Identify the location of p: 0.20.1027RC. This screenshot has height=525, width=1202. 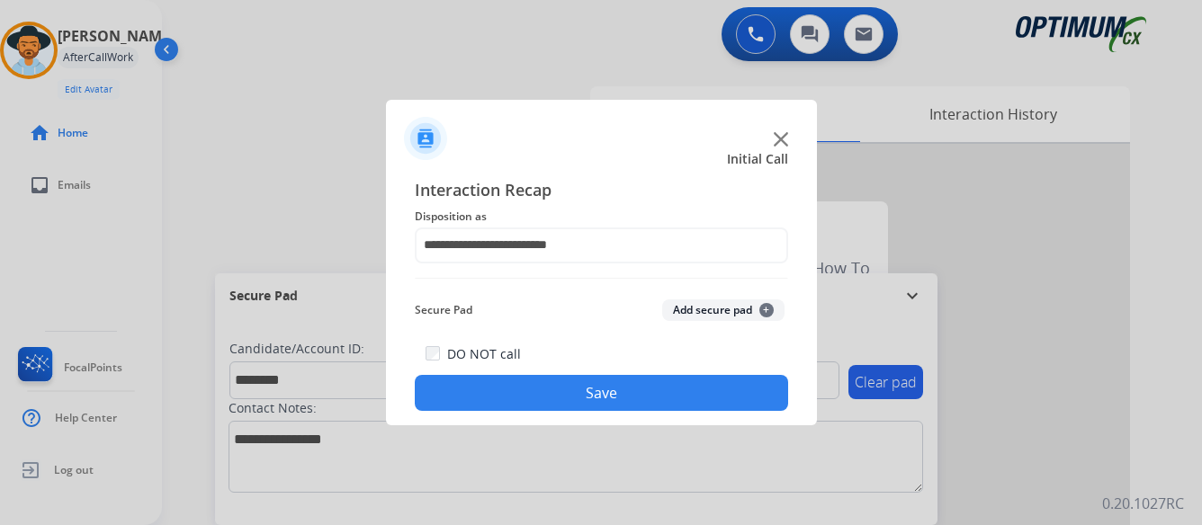
(1142, 504).